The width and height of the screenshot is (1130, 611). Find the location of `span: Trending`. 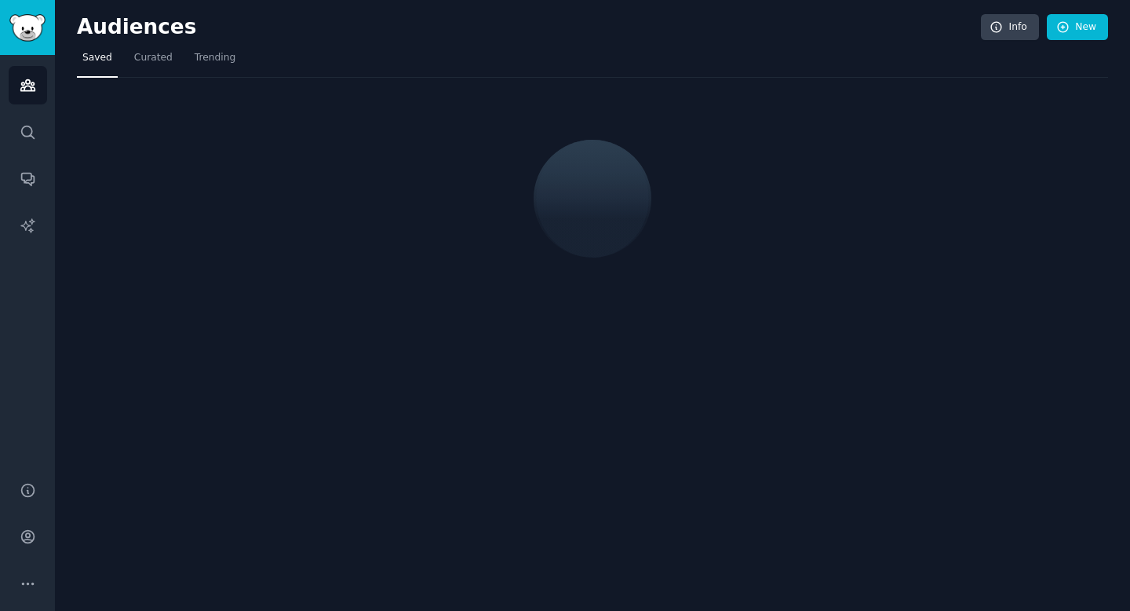

span: Trending is located at coordinates (215, 58).